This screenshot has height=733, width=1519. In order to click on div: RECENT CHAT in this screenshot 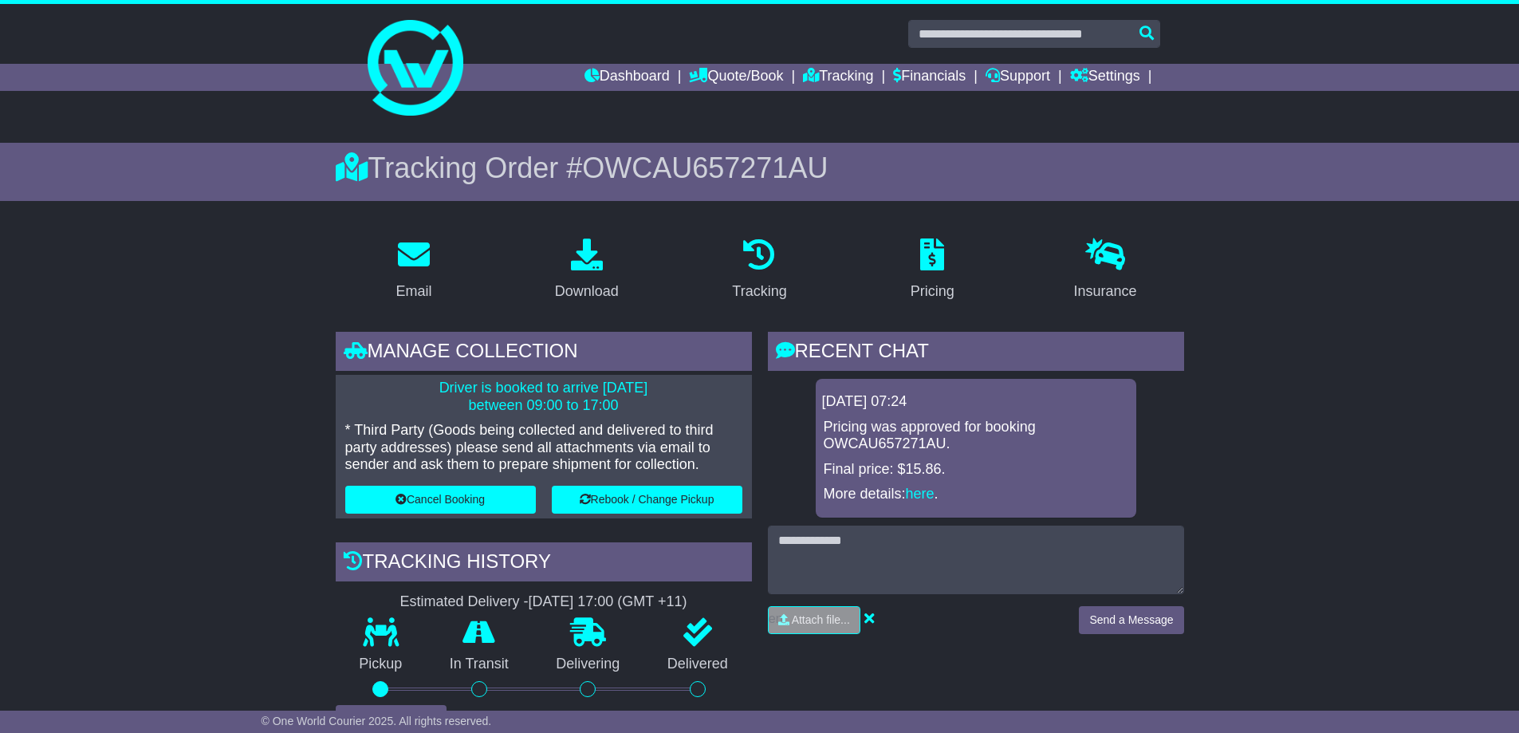, I will do `click(976, 353)`.